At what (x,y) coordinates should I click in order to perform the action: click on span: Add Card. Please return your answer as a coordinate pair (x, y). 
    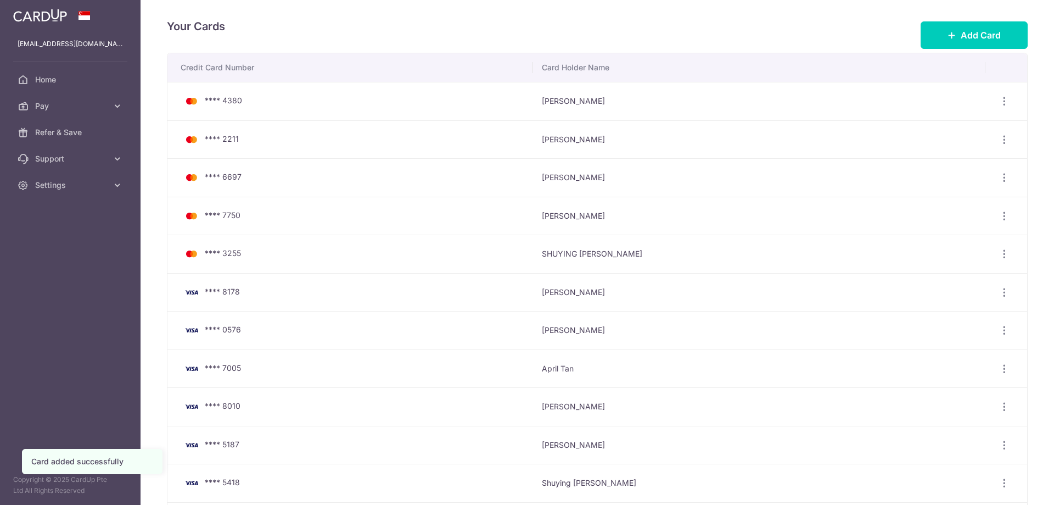
    Looking at the image, I should click on (981, 35).